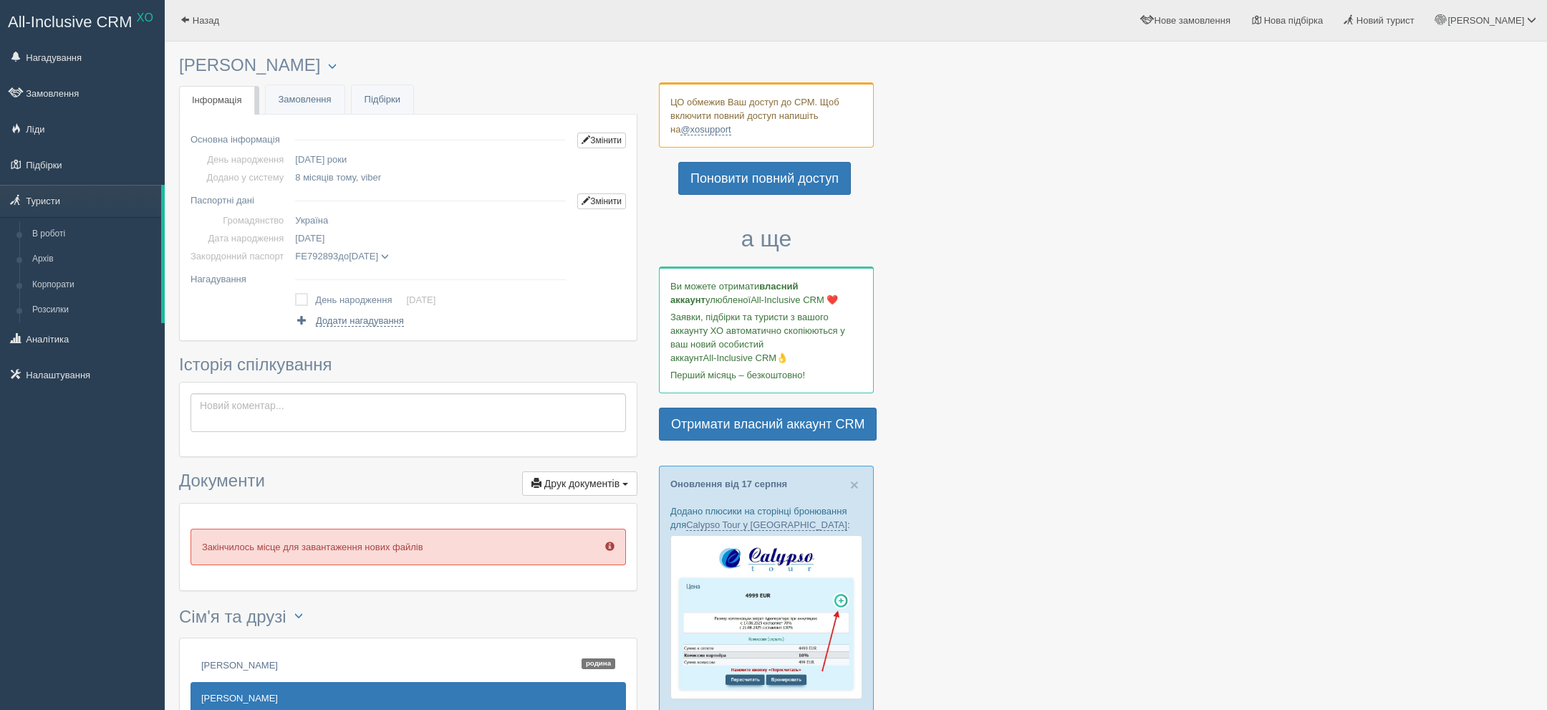 This screenshot has height=710, width=1547. I want to click on span: Нова підбірка, so click(1293, 20).